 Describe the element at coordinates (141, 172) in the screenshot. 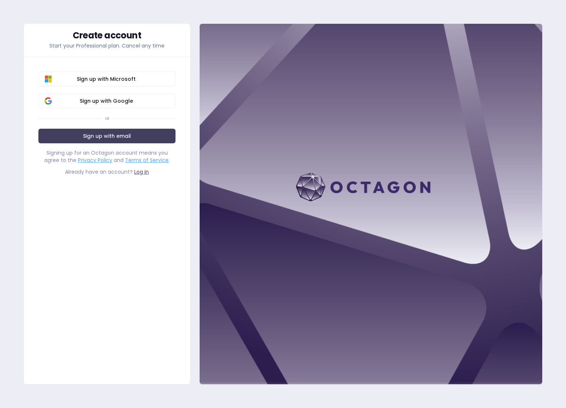

I see `a: Log in` at that location.